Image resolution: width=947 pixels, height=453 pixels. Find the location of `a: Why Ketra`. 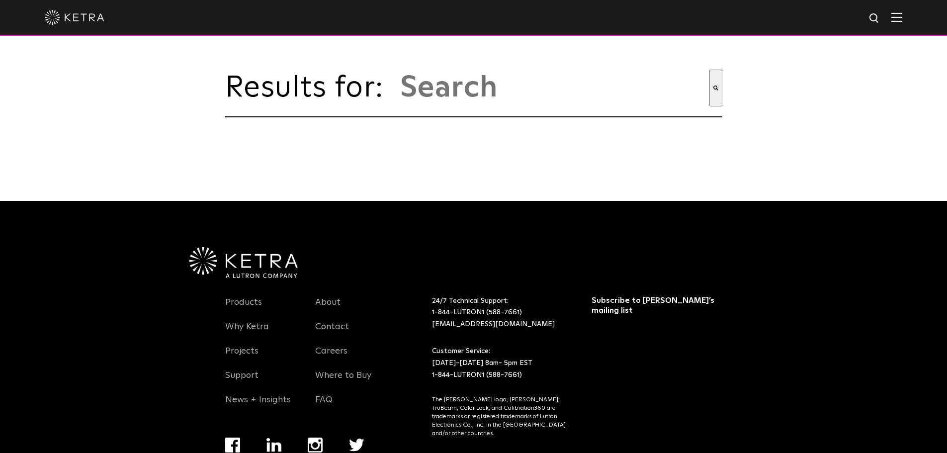

a: Why Ketra is located at coordinates (247, 333).